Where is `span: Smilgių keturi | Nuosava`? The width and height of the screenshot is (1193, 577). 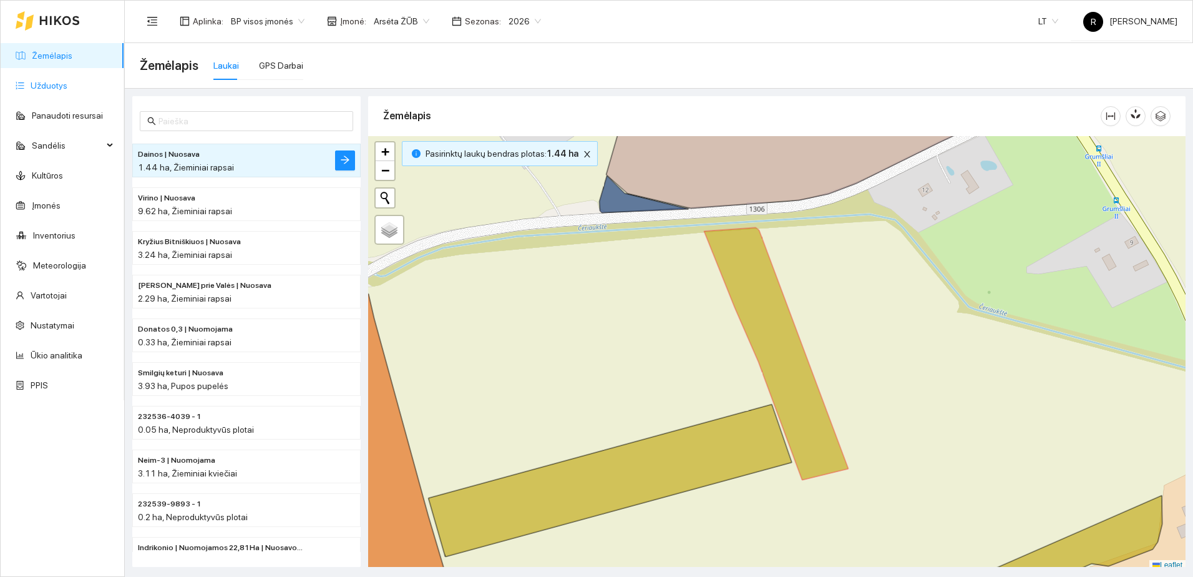 span: Smilgių keturi | Nuosava is located at coordinates (180, 373).